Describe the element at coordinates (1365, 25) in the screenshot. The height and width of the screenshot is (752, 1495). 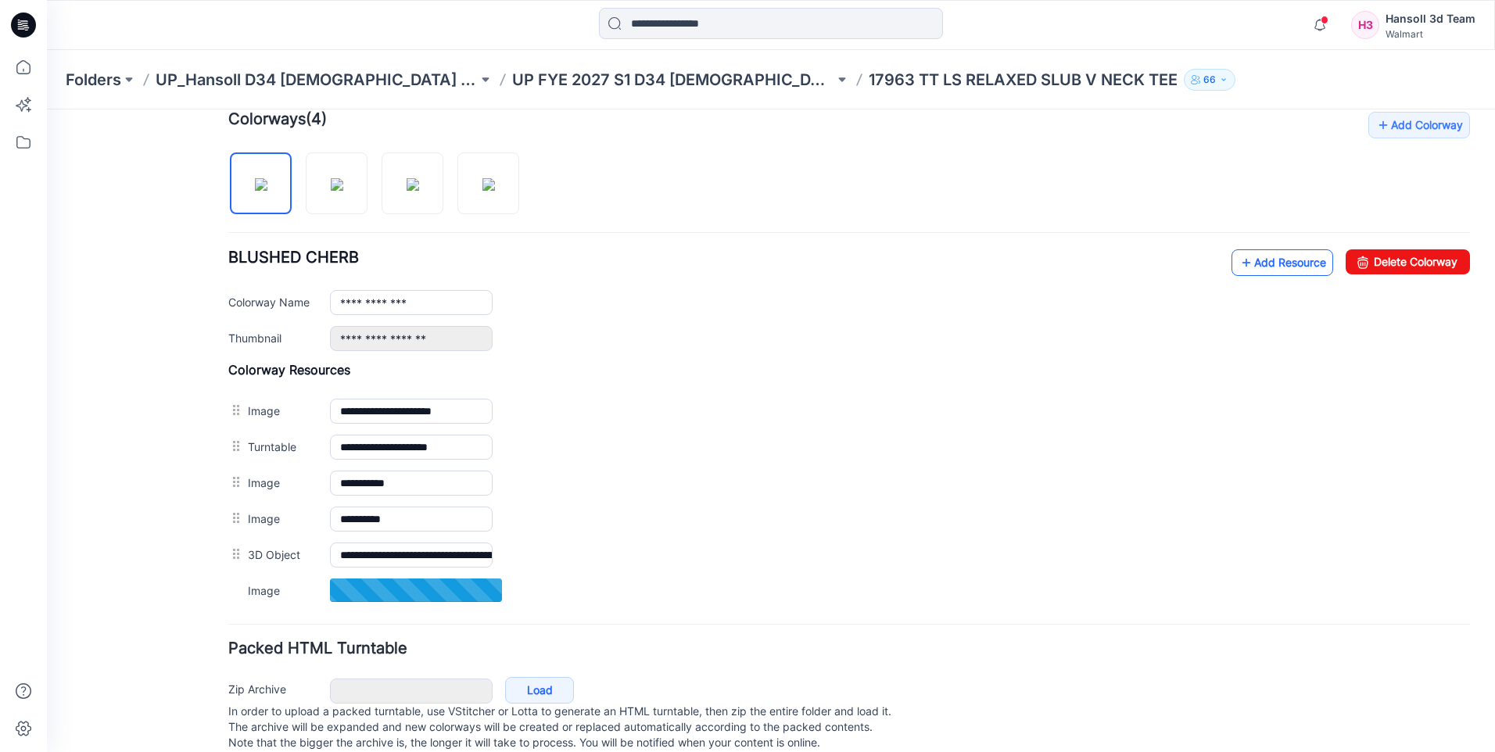
I see `div: H3` at that location.